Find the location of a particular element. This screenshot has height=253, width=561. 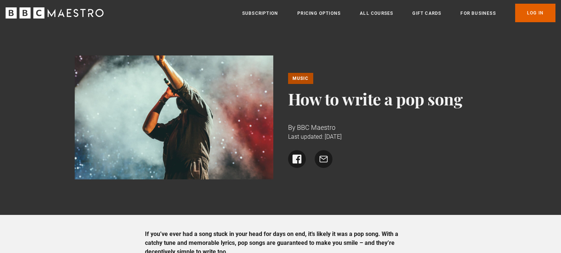

a: BBC Maestro is located at coordinates (54, 13).